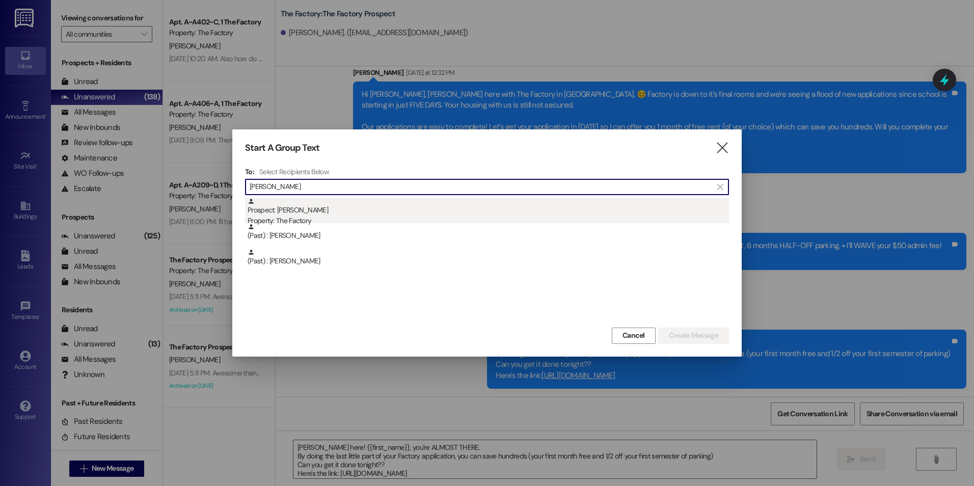 The image size is (974, 486). I want to click on button: Cancel, so click(634, 336).